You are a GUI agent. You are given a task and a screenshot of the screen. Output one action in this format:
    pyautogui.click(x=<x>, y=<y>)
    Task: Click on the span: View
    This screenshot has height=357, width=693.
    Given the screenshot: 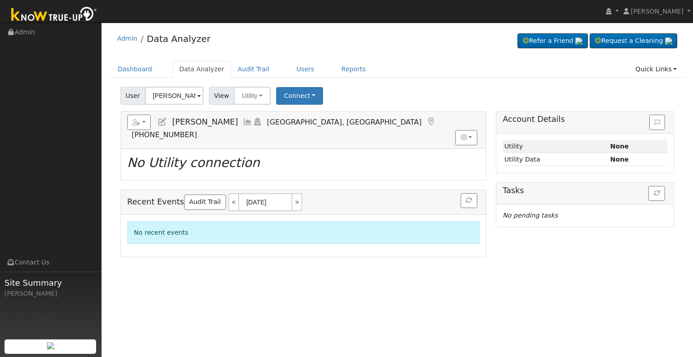 What is the action you would take?
    pyautogui.click(x=222, y=96)
    